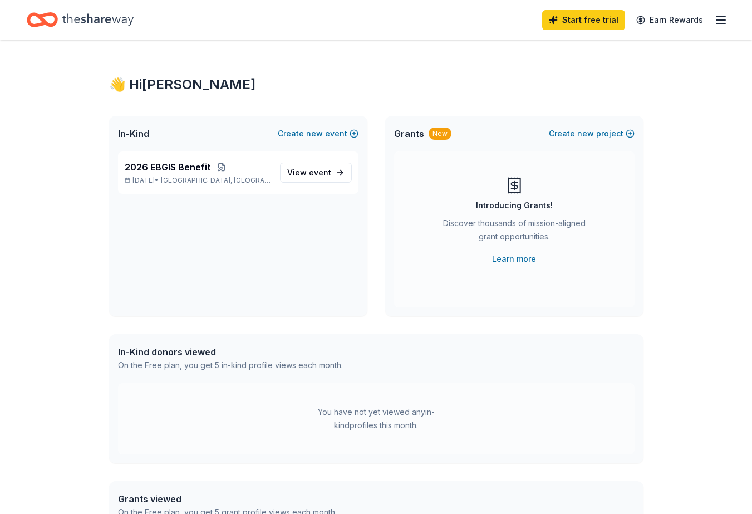 The width and height of the screenshot is (752, 514). What do you see at coordinates (515, 232) in the screenshot?
I see `div: Discover thousands of mission-aligned grant opportunities.` at bounding box center [515, 232].